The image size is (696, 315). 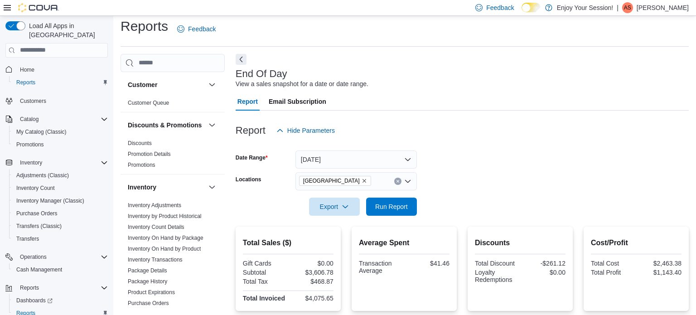 I want to click on span: Customers, so click(x=33, y=101).